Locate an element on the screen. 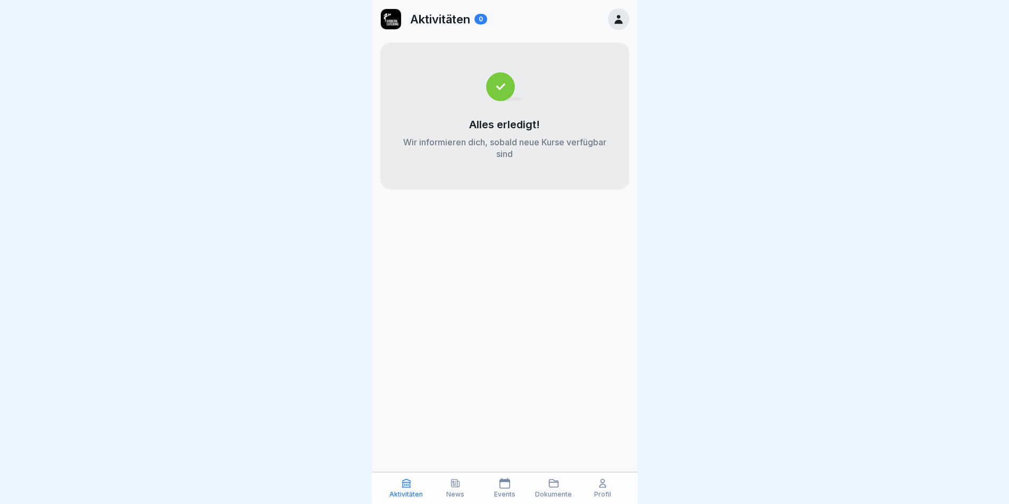 This screenshot has width=1009, height=504. p: Alles erledigt! is located at coordinates (504, 124).